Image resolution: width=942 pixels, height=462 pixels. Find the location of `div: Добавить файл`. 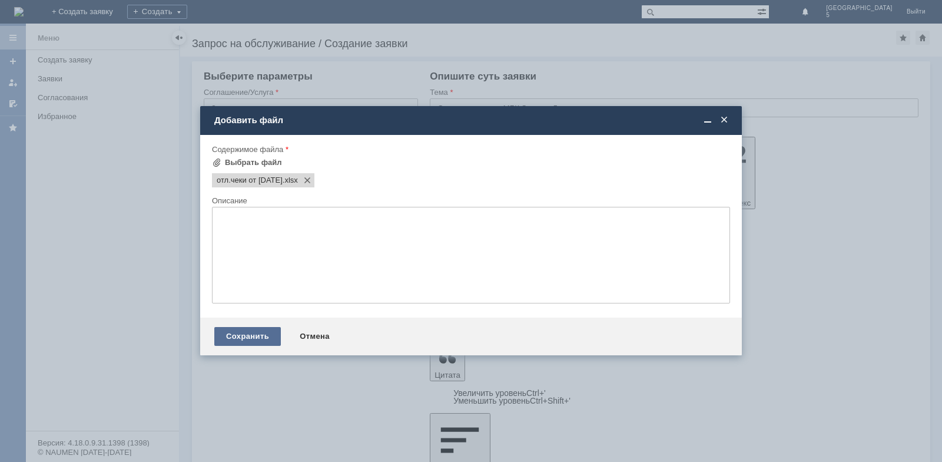

div: Добавить файл is located at coordinates (472, 120).